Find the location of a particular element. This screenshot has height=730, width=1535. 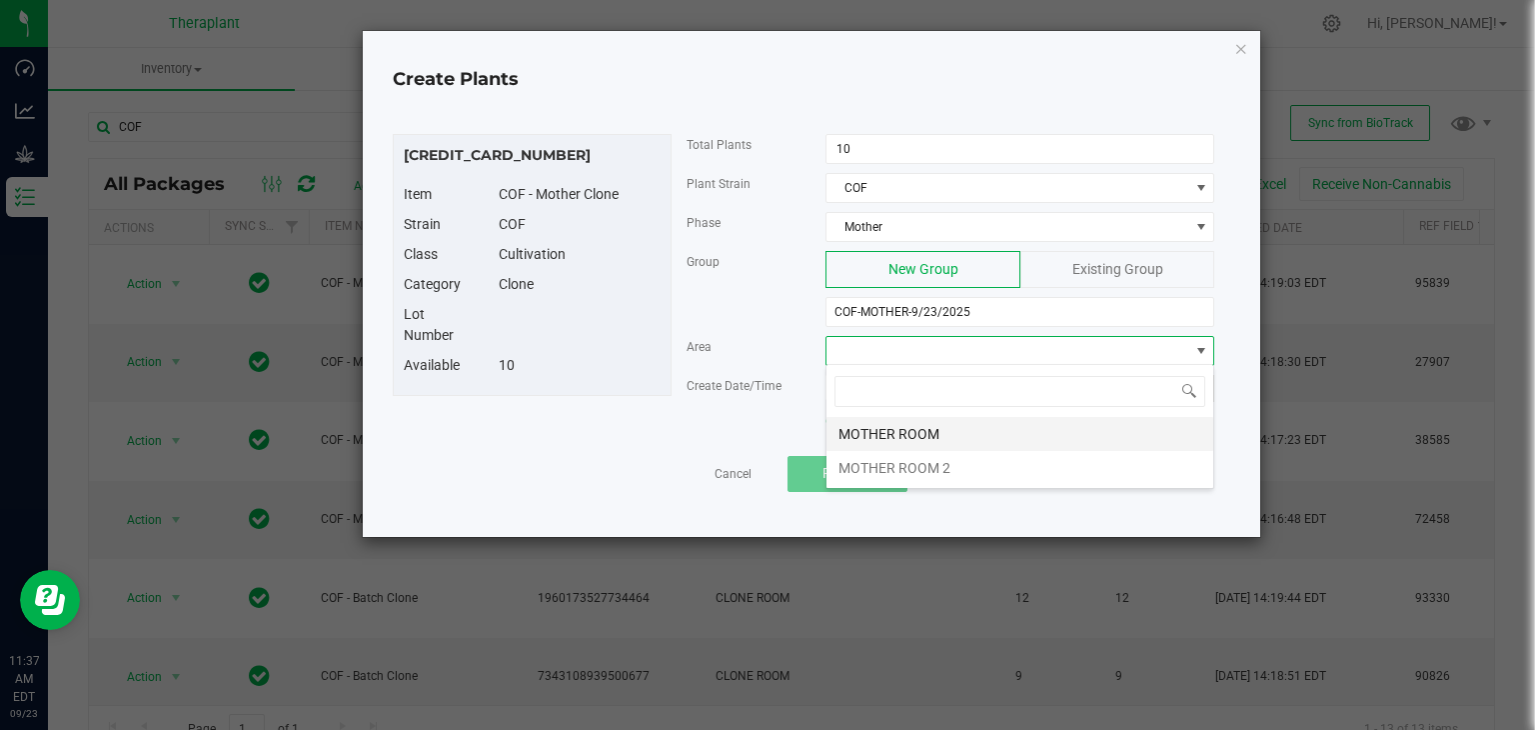

span: Total Plants is located at coordinates (719, 145).